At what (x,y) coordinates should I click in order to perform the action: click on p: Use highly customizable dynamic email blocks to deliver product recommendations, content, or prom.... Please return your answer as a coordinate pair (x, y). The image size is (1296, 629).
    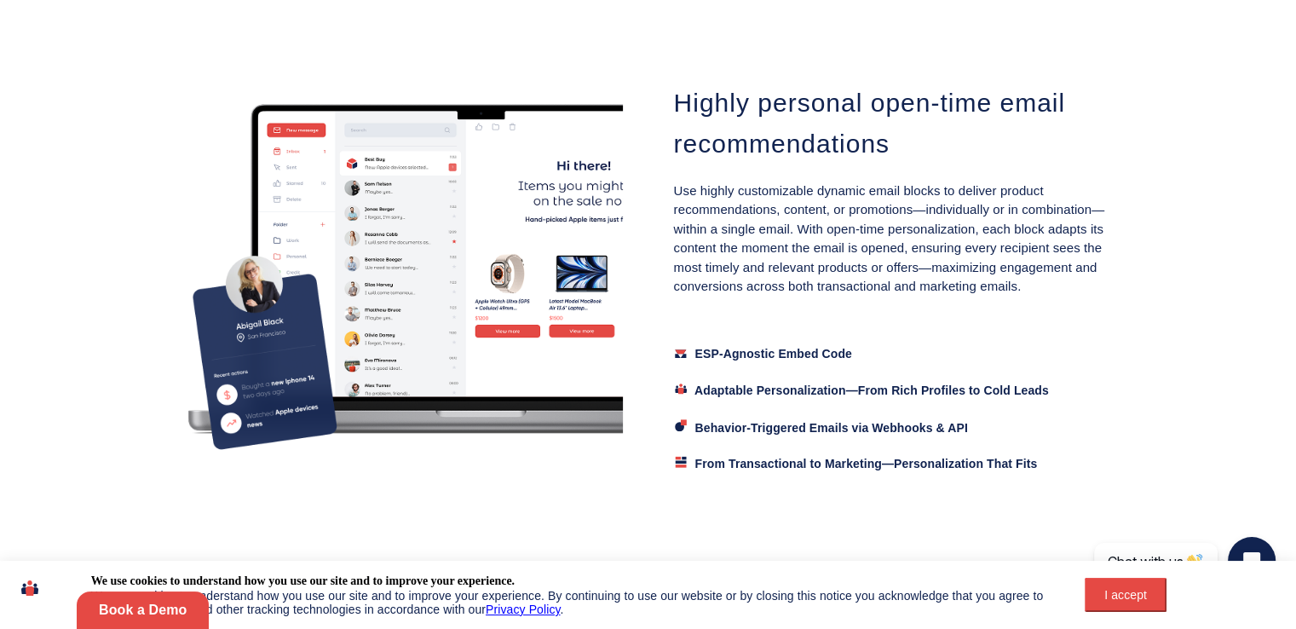
    Looking at the image, I should click on (891, 239).